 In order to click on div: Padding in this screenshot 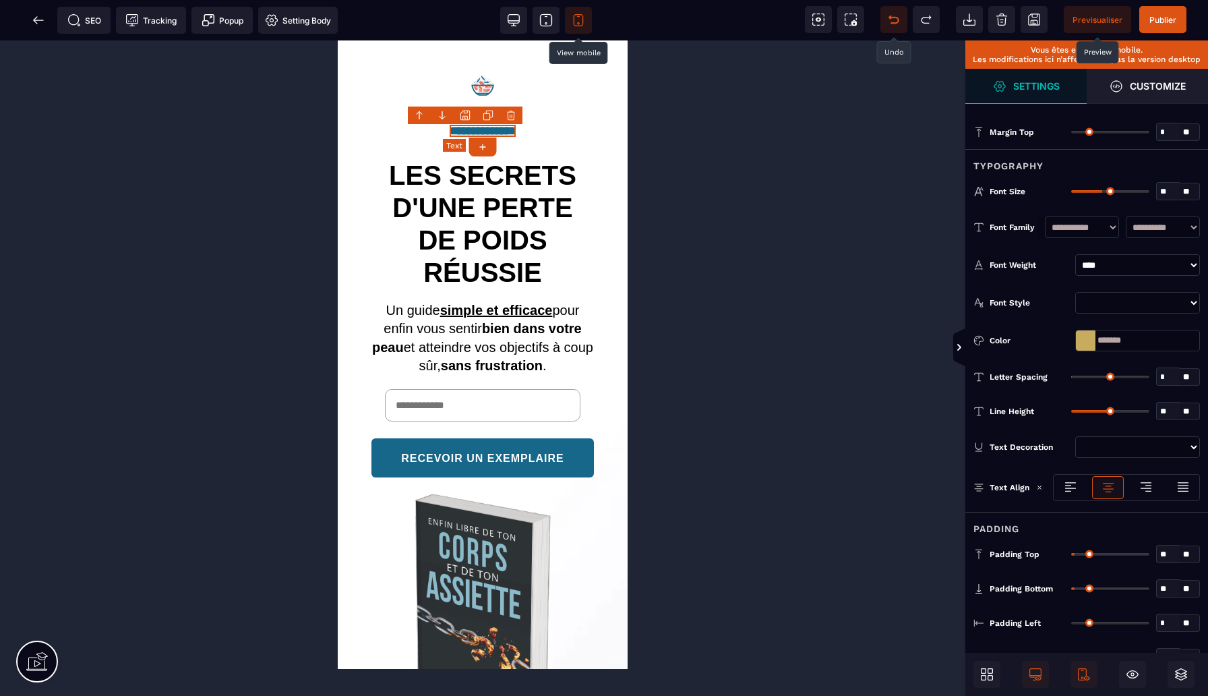, I will do `click(1087, 524)`.